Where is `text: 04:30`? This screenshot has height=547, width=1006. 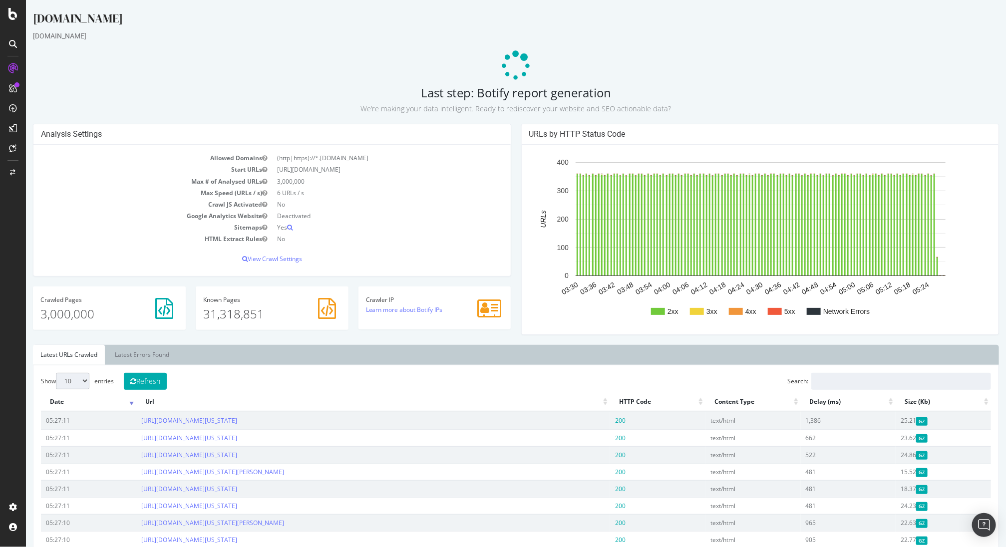 text: 04:30 is located at coordinates (728, 288).